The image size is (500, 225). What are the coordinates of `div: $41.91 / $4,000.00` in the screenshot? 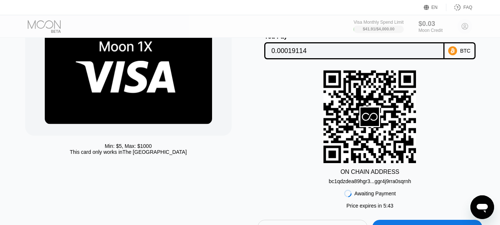 It's located at (378, 29).